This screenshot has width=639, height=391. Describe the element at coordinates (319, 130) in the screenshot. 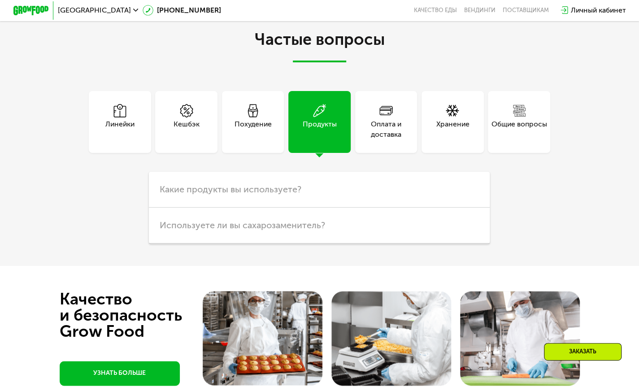

I see `div: Продукты` at that location.